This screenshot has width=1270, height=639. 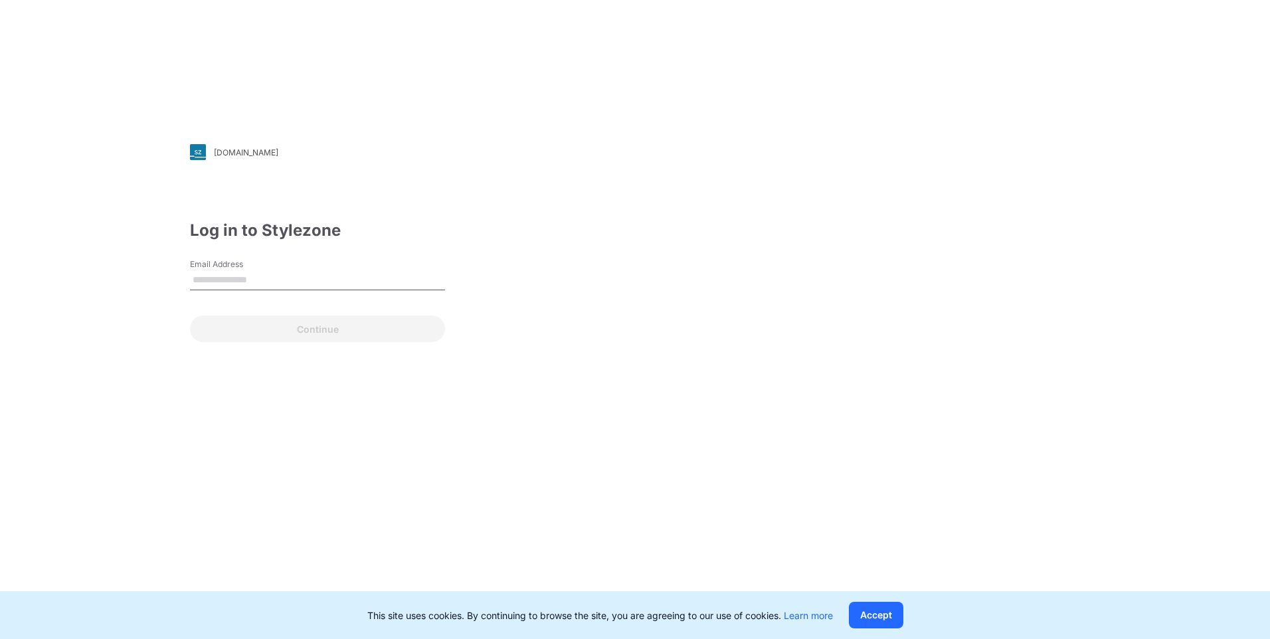 I want to click on a: Learn more, so click(x=808, y=615).